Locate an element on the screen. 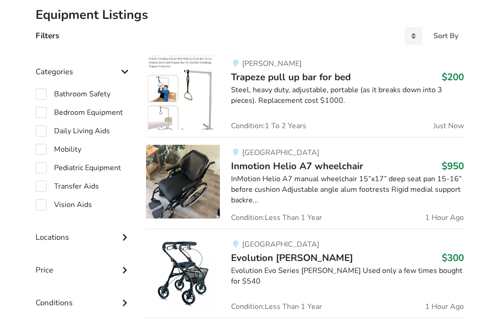 Image resolution: width=499 pixels, height=326 pixels. div: InMotion Helio A7 manual wheelchair 15”x17” deep seat pan 15-16” before cushion Adjustable angle ... is located at coordinates (347, 190).